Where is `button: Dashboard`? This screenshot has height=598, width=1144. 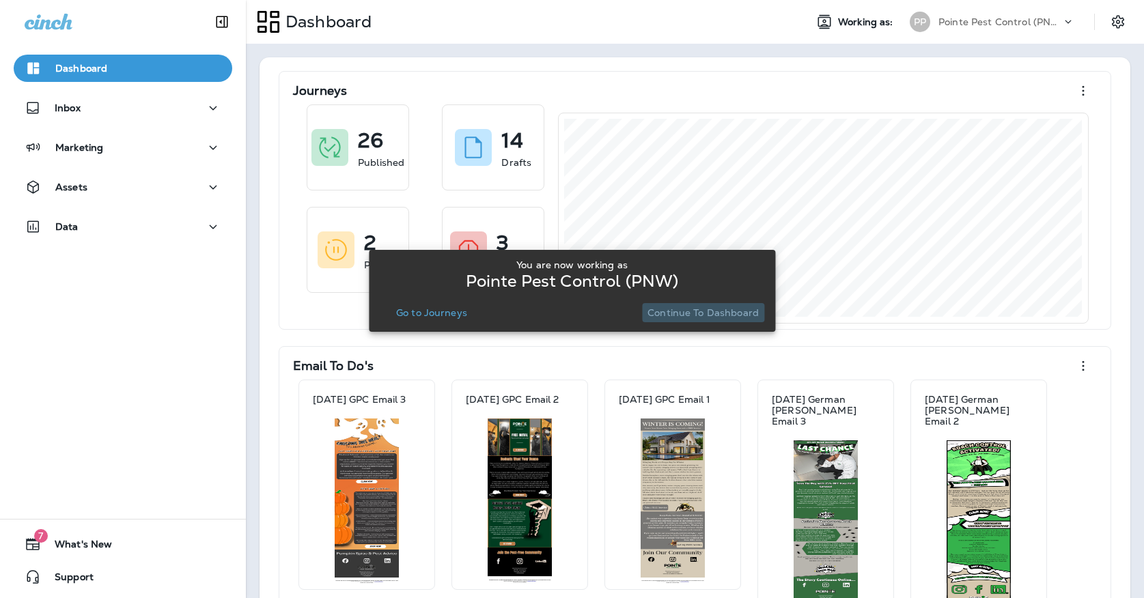
button: Dashboard is located at coordinates (123, 68).